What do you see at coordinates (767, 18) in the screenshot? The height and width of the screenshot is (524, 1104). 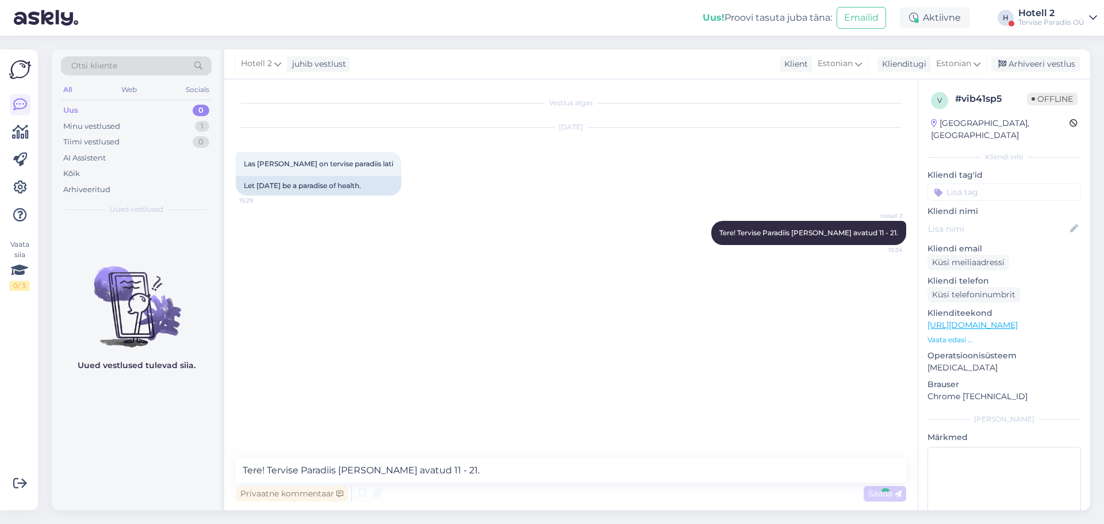 I see `div: Proovi tasuta juba täna:` at bounding box center [767, 18].